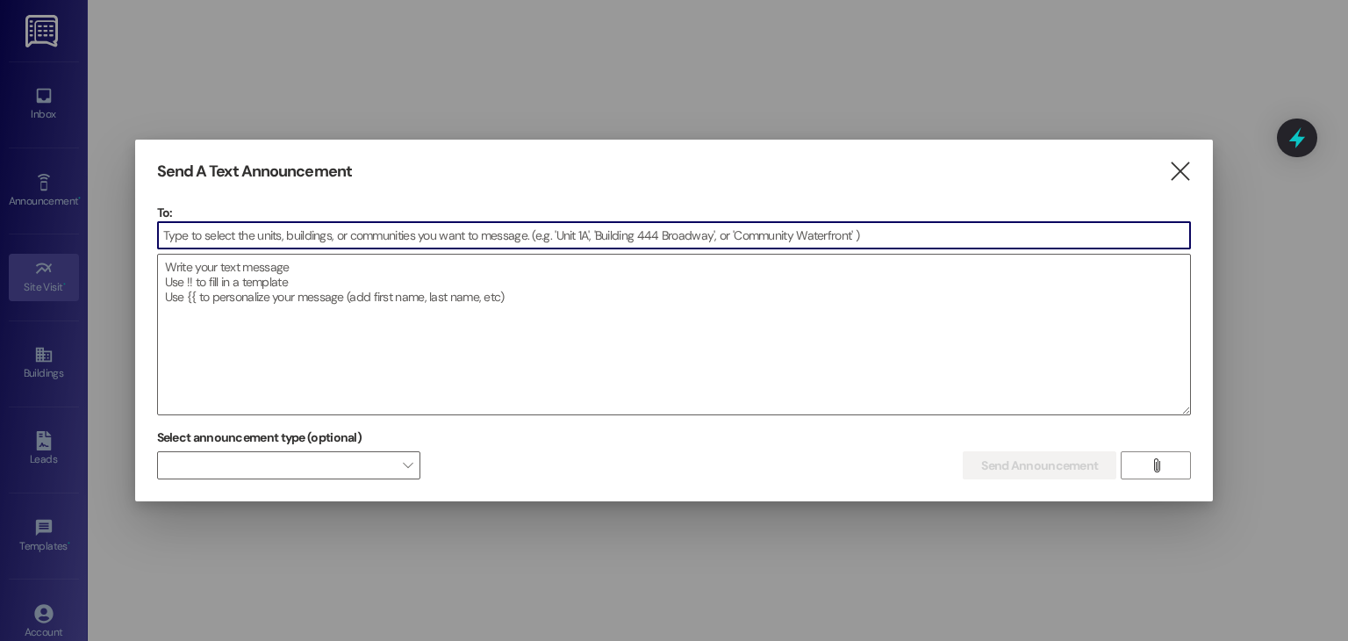 This screenshot has height=641, width=1348. What do you see at coordinates (260, 437) in the screenshot?
I see `label: Select announcement type (optional)` at bounding box center [260, 437].